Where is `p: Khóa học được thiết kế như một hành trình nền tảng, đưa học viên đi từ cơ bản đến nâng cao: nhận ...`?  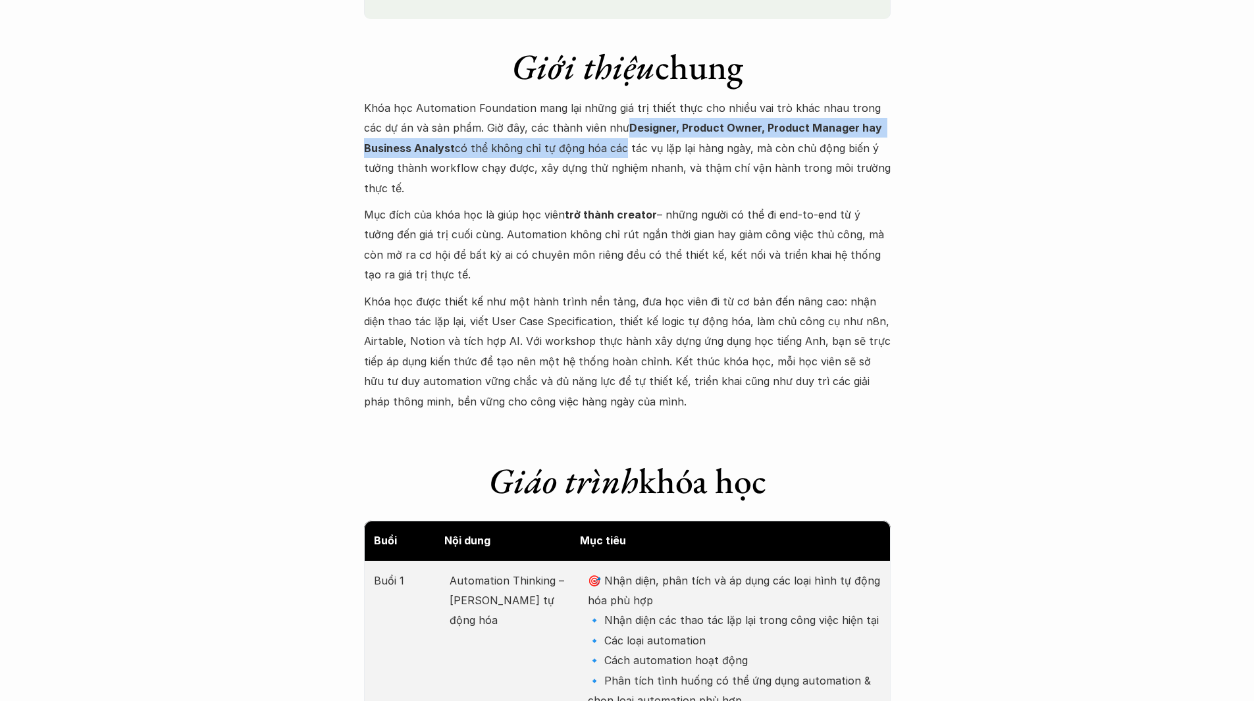 p: Khóa học được thiết kế như một hành trình nền tảng, đưa học viên đi từ cơ bản đến nâng cao: nhận ... is located at coordinates (627, 351).